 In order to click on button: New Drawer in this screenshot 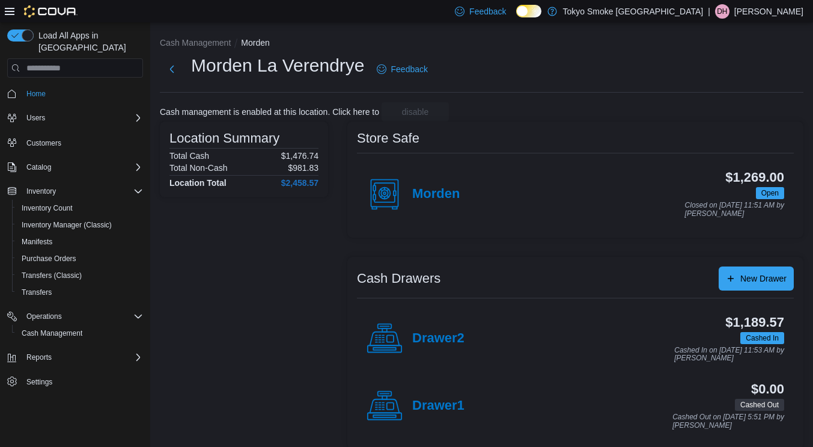, I will do `click(756, 278)`.